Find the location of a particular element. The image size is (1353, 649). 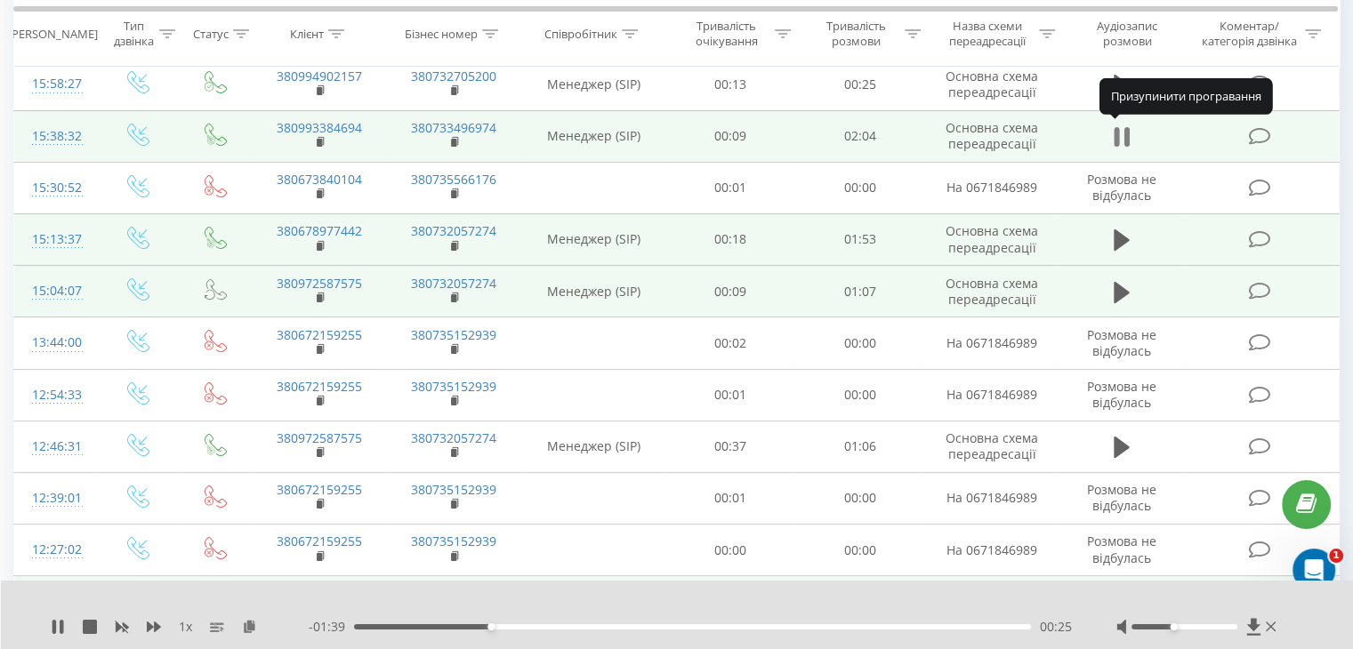

div: 15:04:07 is located at coordinates (55, 291).